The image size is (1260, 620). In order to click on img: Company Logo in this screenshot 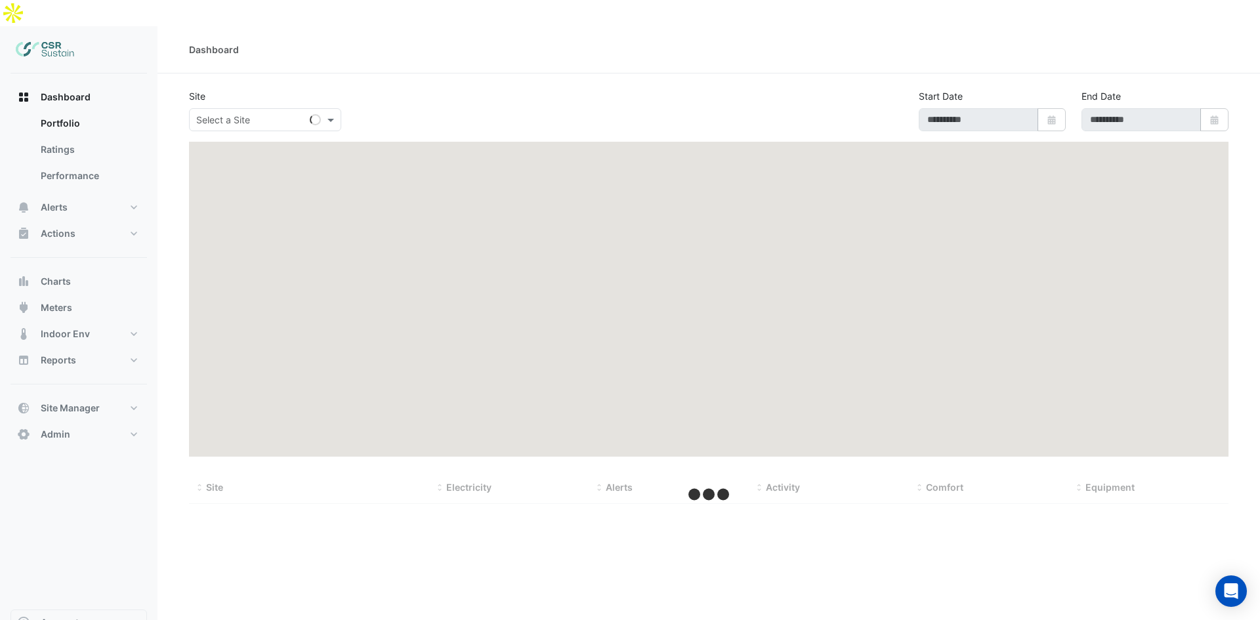, I will do `click(45, 50)`.